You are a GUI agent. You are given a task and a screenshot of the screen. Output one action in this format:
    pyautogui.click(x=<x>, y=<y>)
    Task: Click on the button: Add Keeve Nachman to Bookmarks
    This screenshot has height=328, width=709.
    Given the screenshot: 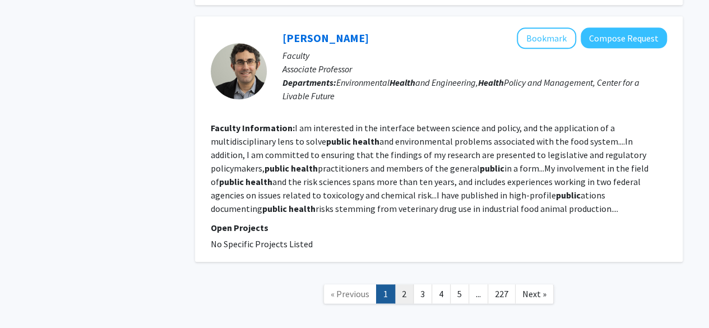 What is the action you would take?
    pyautogui.click(x=547, y=38)
    